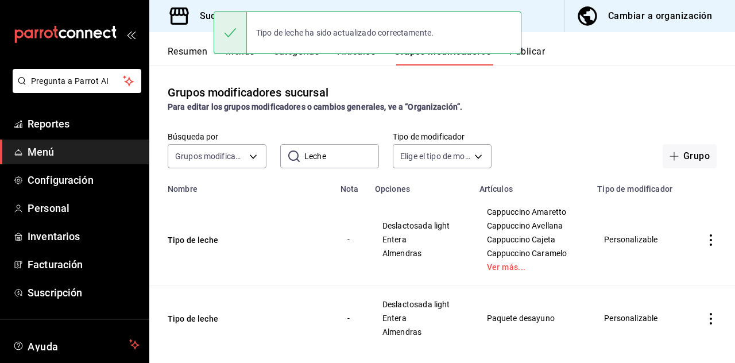  I want to click on span: Grupos modificadores, so click(210, 156).